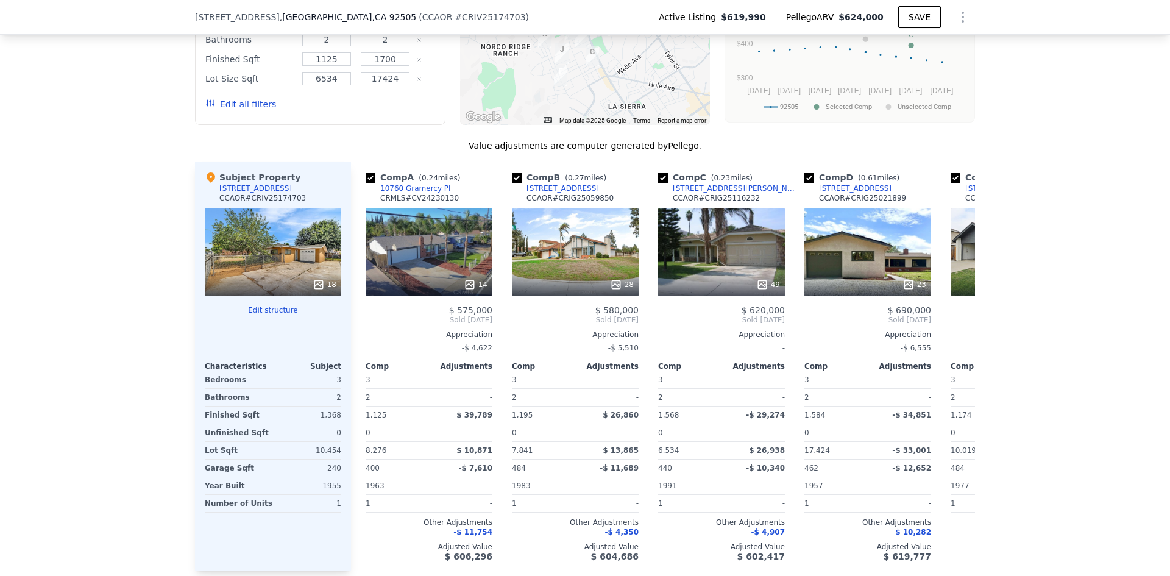 The image size is (1170, 576). Describe the element at coordinates (920, 17) in the screenshot. I see `button: SAVE` at that location.